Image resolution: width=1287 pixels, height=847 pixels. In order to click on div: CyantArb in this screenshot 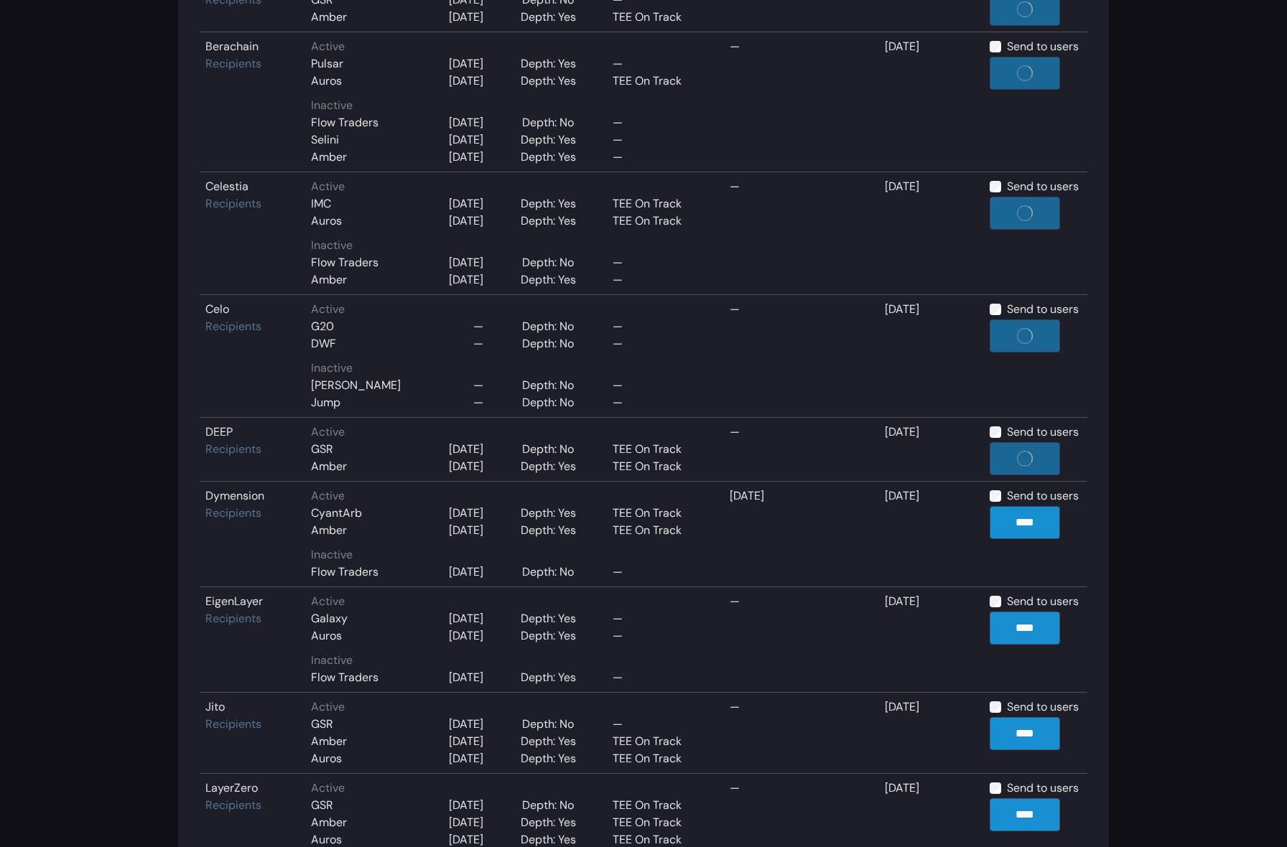, I will do `click(336, 513)`.